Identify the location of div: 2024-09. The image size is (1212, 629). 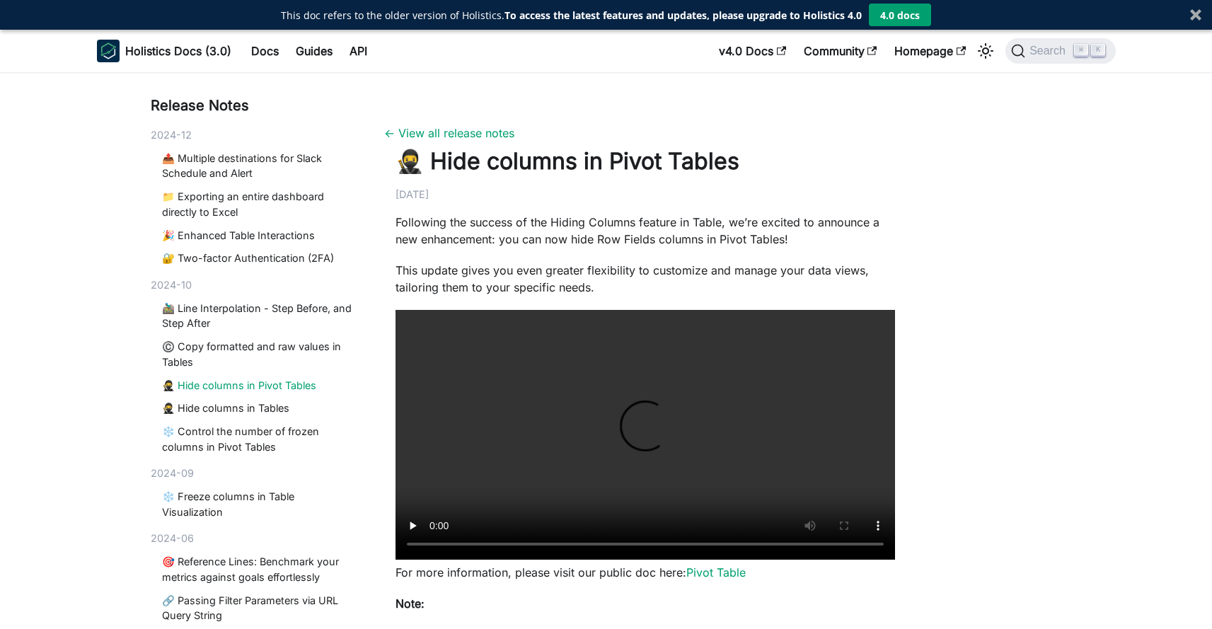
(256, 473).